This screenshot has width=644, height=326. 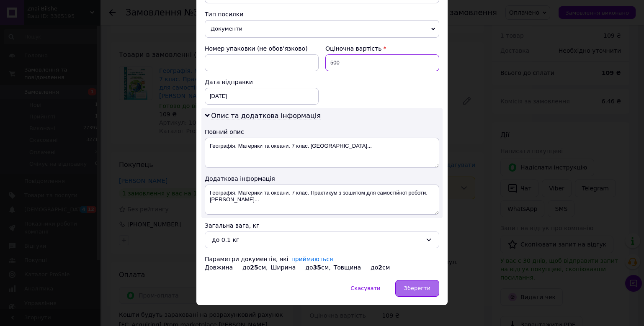 I want to click on span: Скасувати, so click(x=365, y=288).